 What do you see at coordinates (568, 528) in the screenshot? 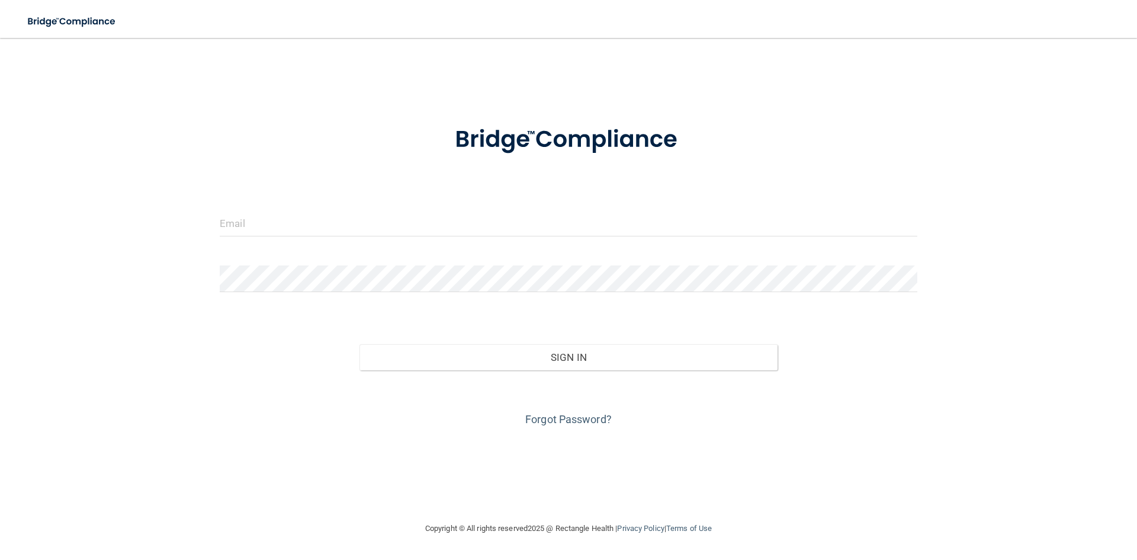
I see `div: Copyright © All rights reserved 2025 @ Rectangle Health | |` at bounding box center [568, 528].